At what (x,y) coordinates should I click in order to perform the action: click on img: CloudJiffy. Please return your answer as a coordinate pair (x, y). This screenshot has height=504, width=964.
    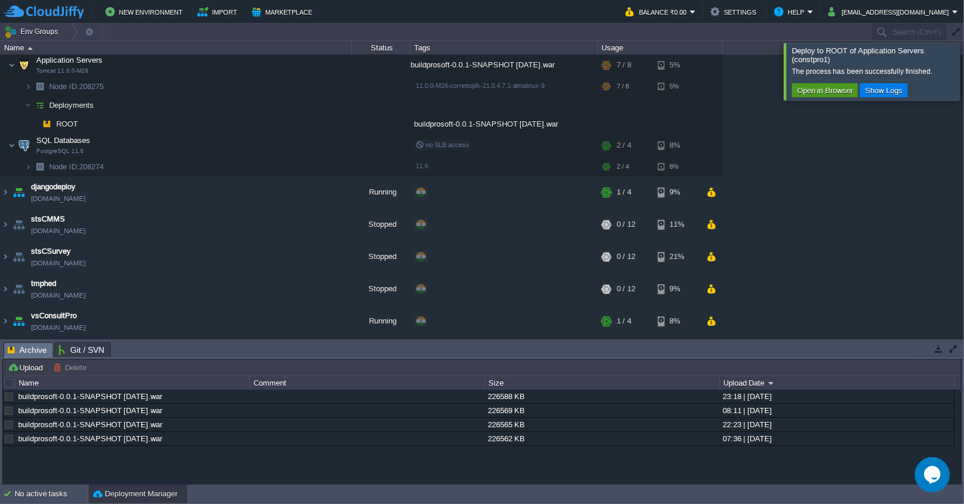
    Looking at the image, I should click on (44, 12).